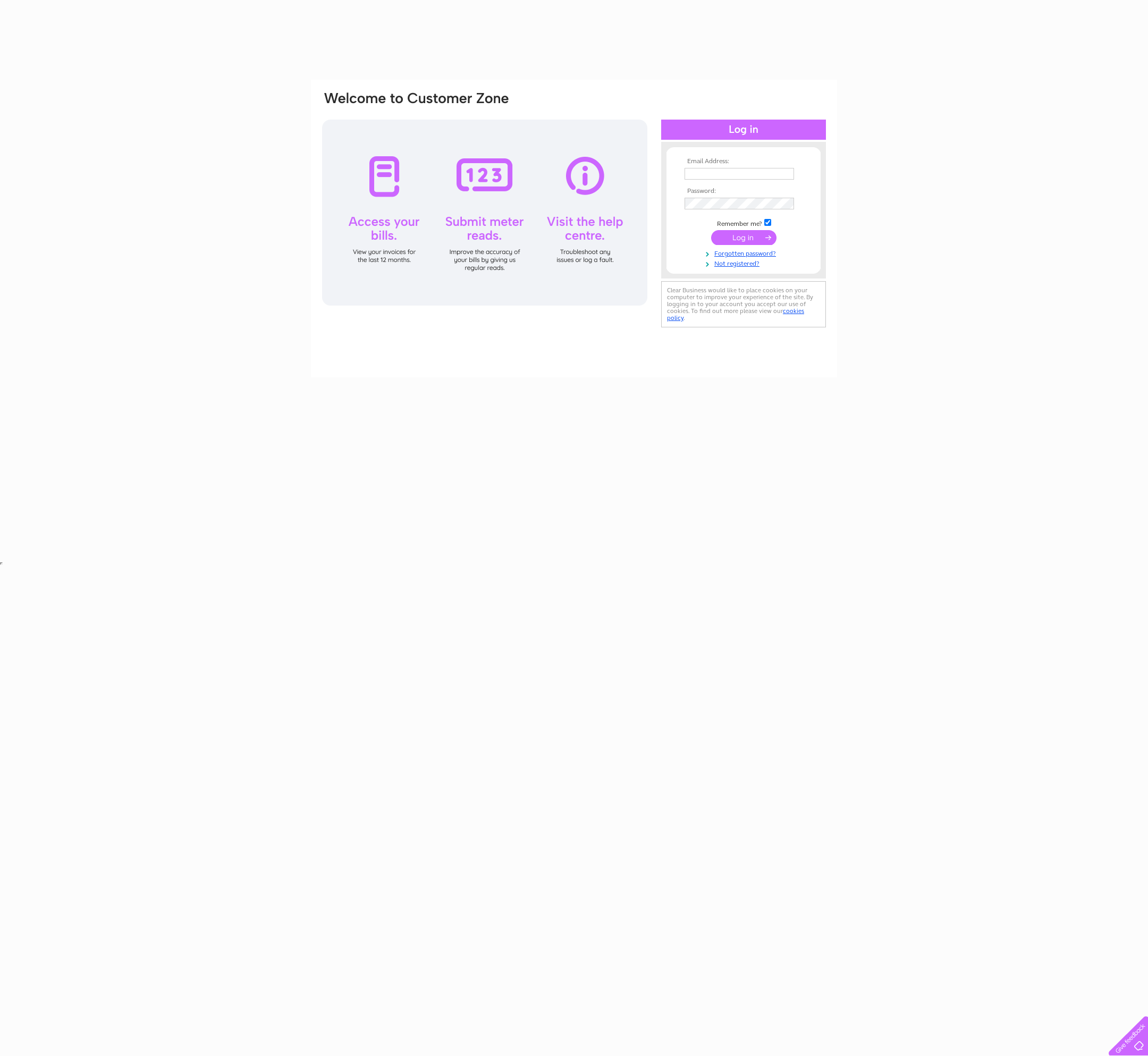  Describe the element at coordinates (744, 238) in the screenshot. I see `input: Submit` at that location.